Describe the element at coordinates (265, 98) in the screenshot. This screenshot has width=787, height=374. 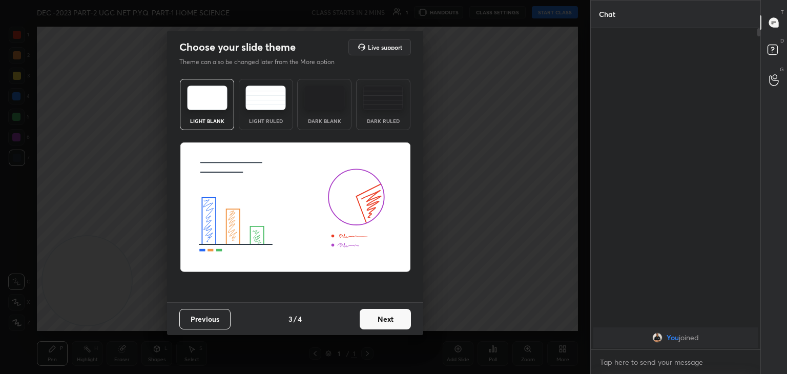
I see `img: lightRuledTheme.5fabf969.svg` at that location.